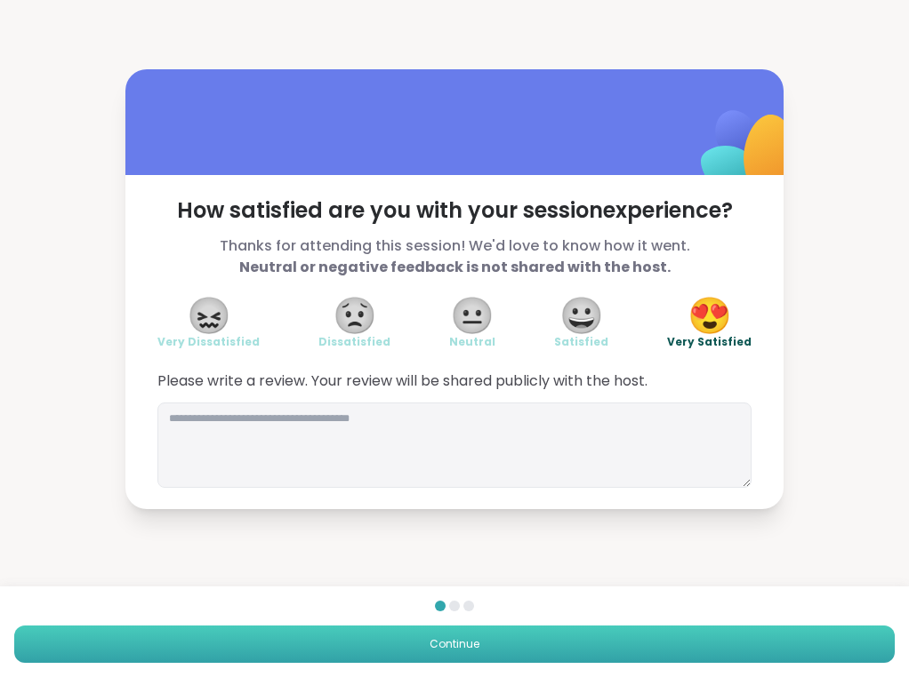 This screenshot has height=677, width=909. I want to click on span: Thanks for attending this session! We'd love to know how it went., so click(454, 257).